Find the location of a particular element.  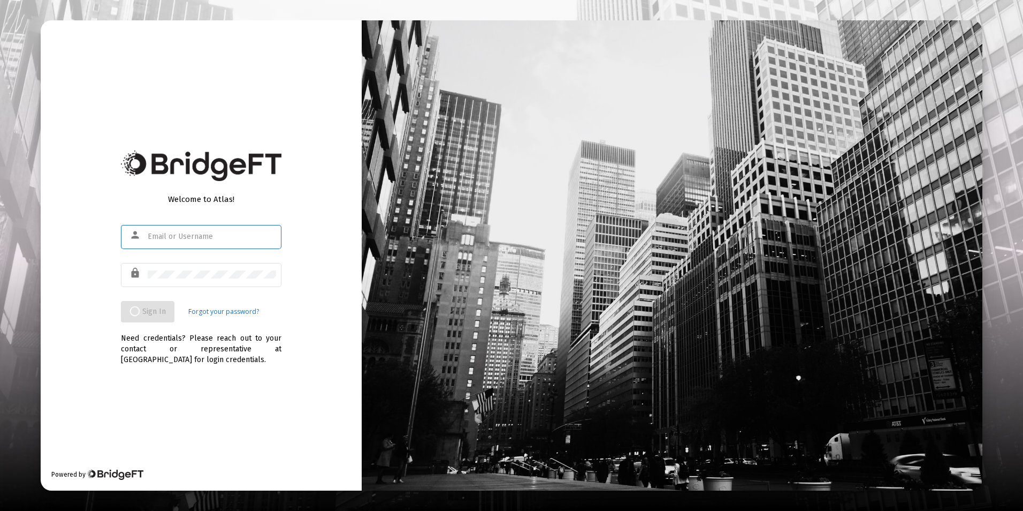

div: Welcome to Atlas! is located at coordinates (201, 199).